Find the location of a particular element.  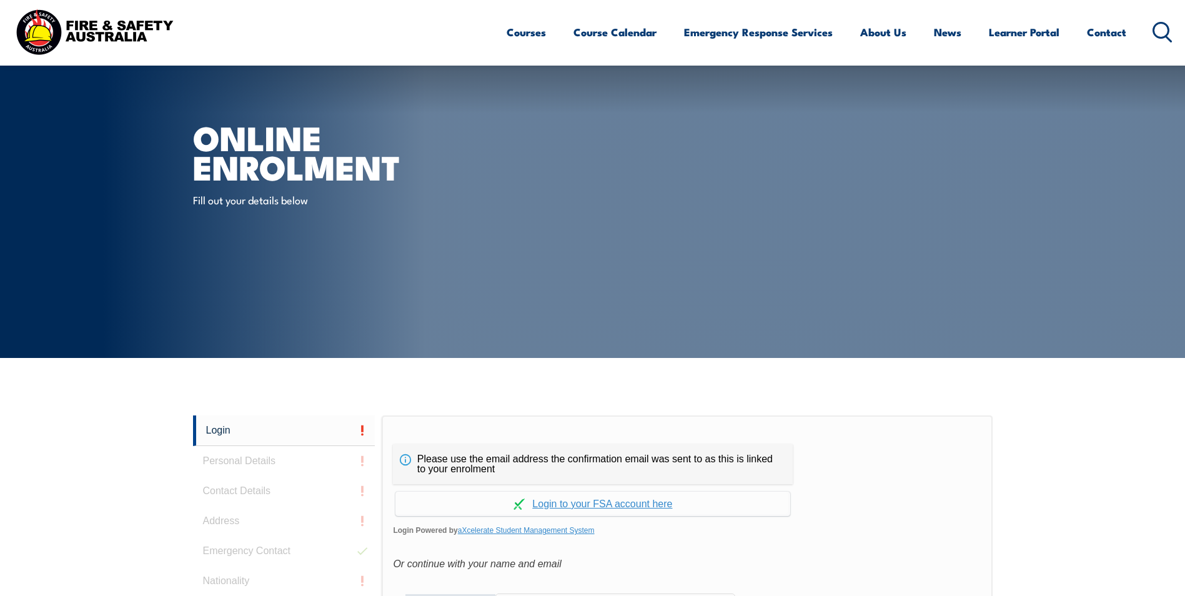

a: Emergency Response Services is located at coordinates (758, 32).